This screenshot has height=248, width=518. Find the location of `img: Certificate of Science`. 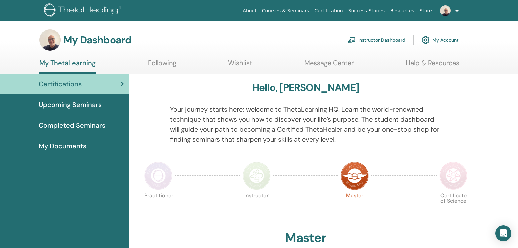

img: Certificate of Science is located at coordinates (453, 176).